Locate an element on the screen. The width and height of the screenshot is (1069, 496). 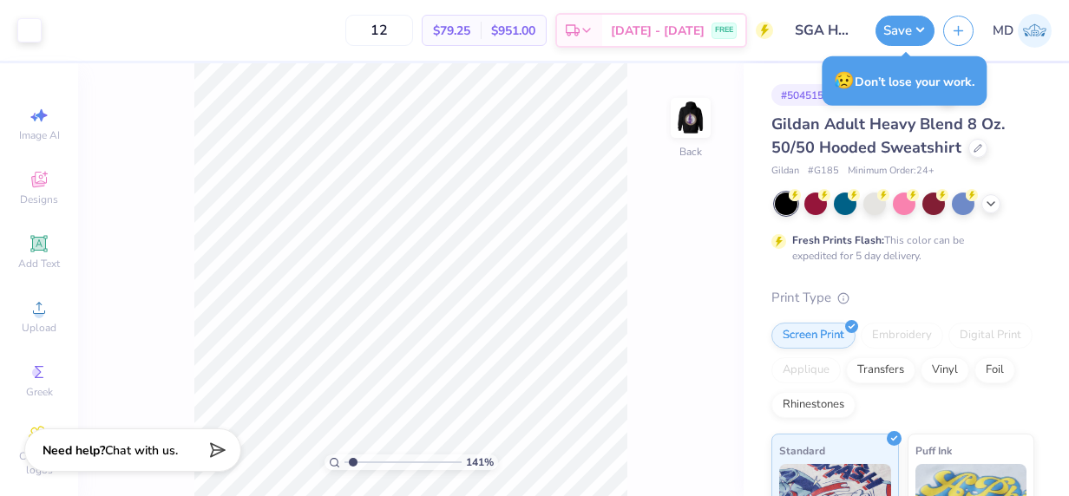
span: Upload is located at coordinates (39, 328).